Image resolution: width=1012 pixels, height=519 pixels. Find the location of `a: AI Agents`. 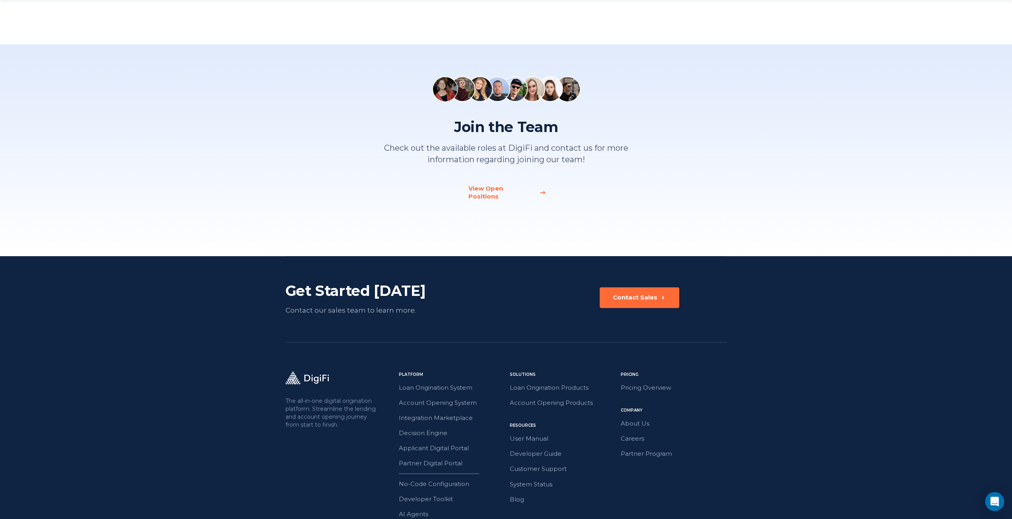

a: AI Agents is located at coordinates (452, 514).